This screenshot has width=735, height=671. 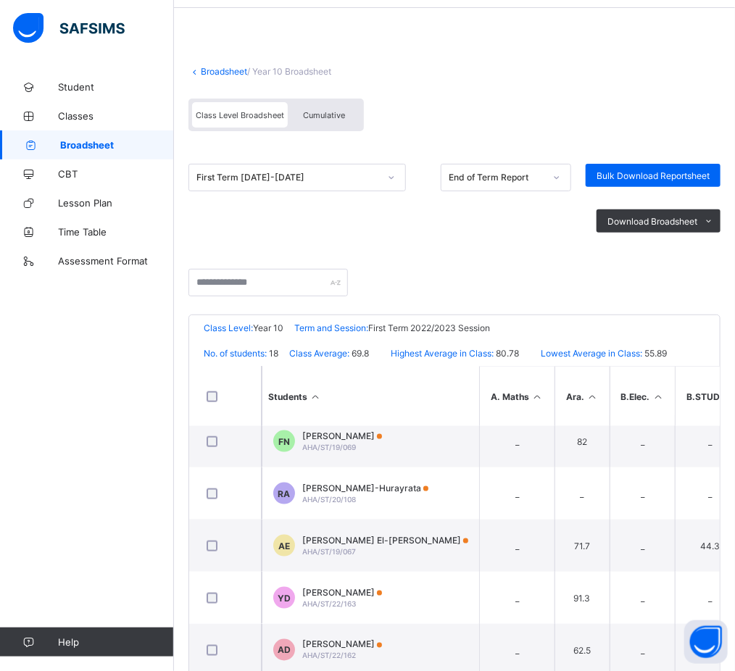 I want to click on span: Class Level Broadsheet, so click(x=240, y=115).